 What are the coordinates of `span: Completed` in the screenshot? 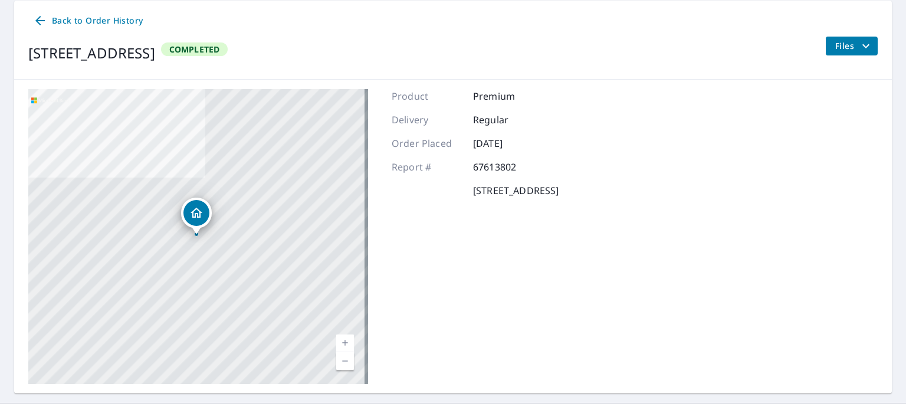 It's located at (195, 49).